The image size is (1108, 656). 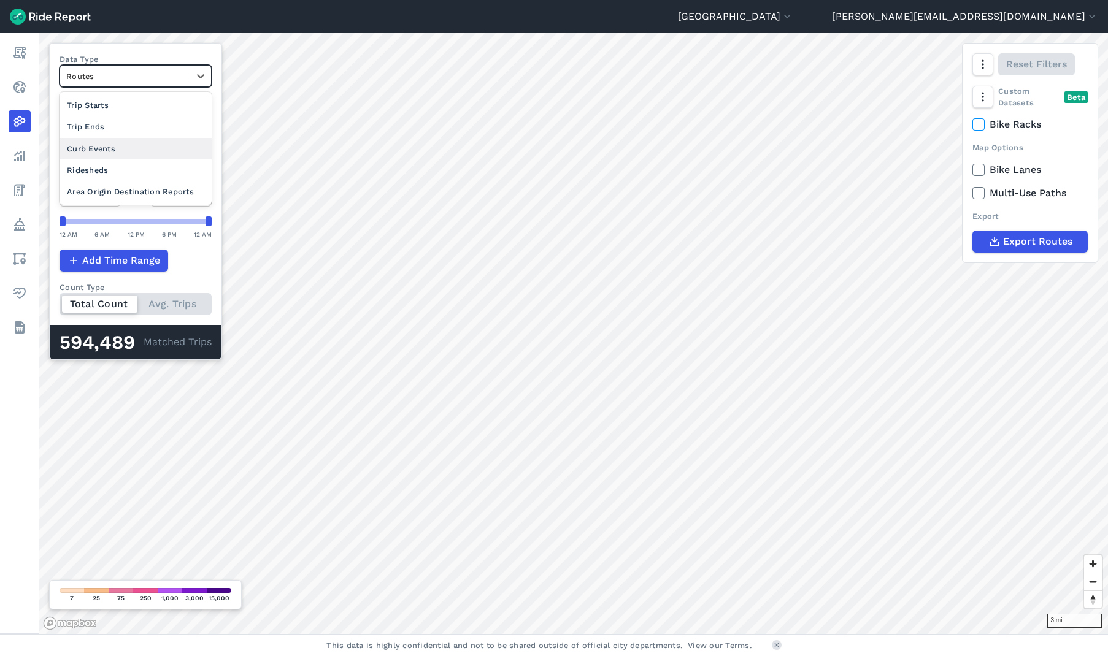 I want to click on img: Ride Report, so click(x=50, y=17).